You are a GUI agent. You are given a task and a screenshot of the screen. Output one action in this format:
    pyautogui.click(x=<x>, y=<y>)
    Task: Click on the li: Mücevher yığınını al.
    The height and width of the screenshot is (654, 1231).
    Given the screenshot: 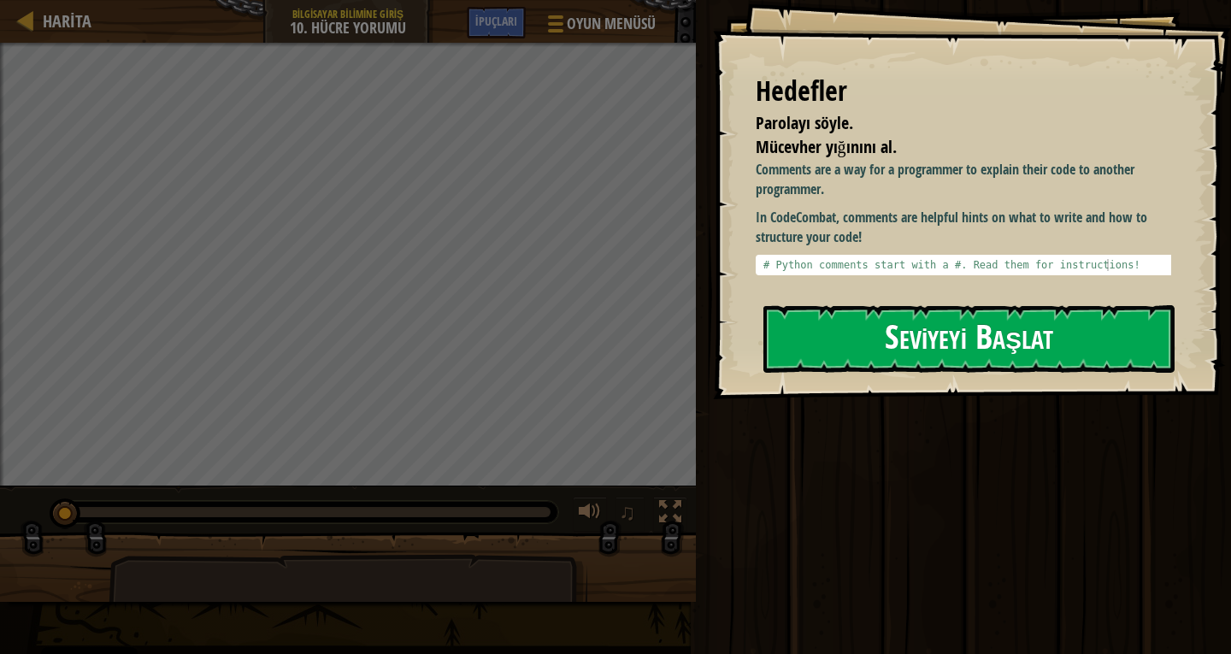 What is the action you would take?
    pyautogui.click(x=951, y=147)
    